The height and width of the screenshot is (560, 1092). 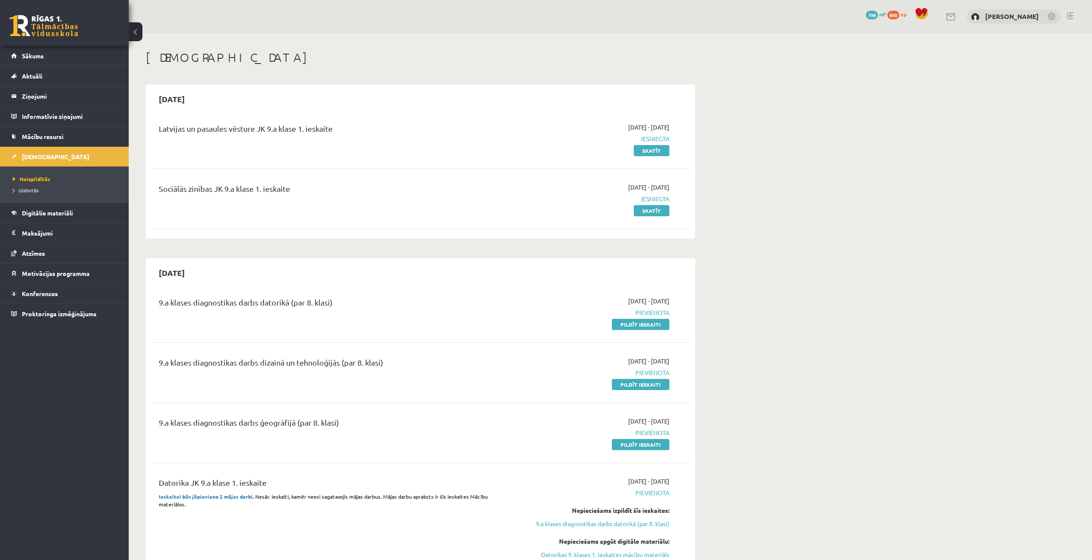 What do you see at coordinates (64, 76) in the screenshot?
I see `a: Aktuāli` at bounding box center [64, 76].